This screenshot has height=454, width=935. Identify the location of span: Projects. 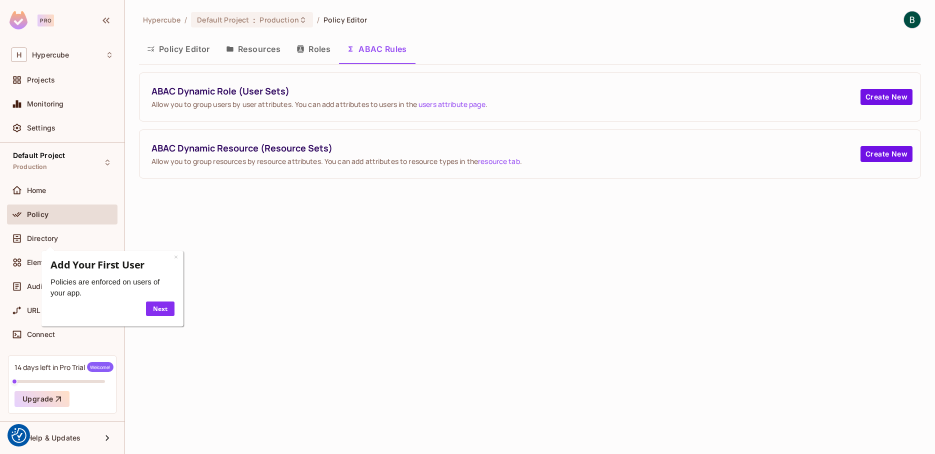
(41, 80).